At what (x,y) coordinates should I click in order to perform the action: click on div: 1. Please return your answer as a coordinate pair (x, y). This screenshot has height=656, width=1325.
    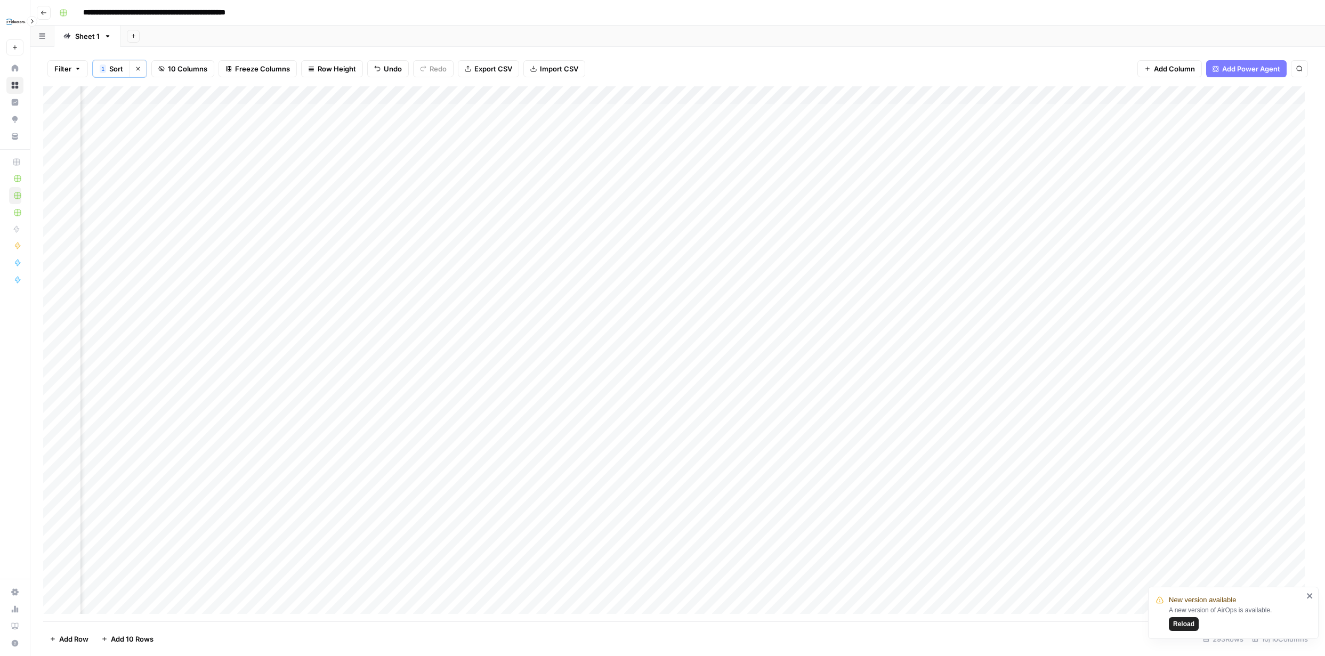
    Looking at the image, I should click on (103, 69).